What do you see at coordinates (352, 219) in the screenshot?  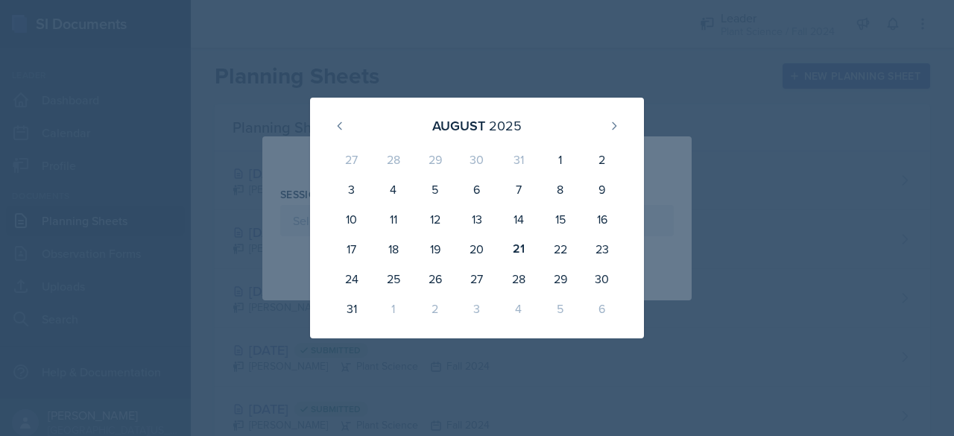 I see `div: 10` at bounding box center [352, 219].